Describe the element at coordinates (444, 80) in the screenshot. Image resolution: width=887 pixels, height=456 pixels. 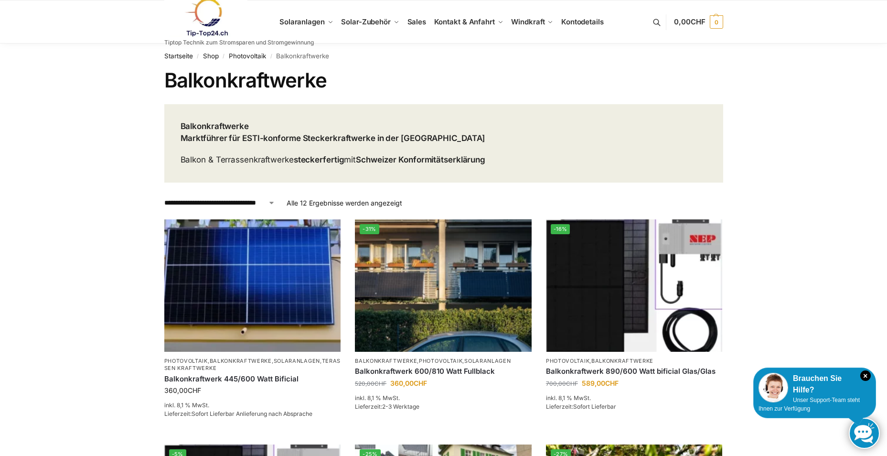
I see `h1: Balkonkraftwerke` at that location.